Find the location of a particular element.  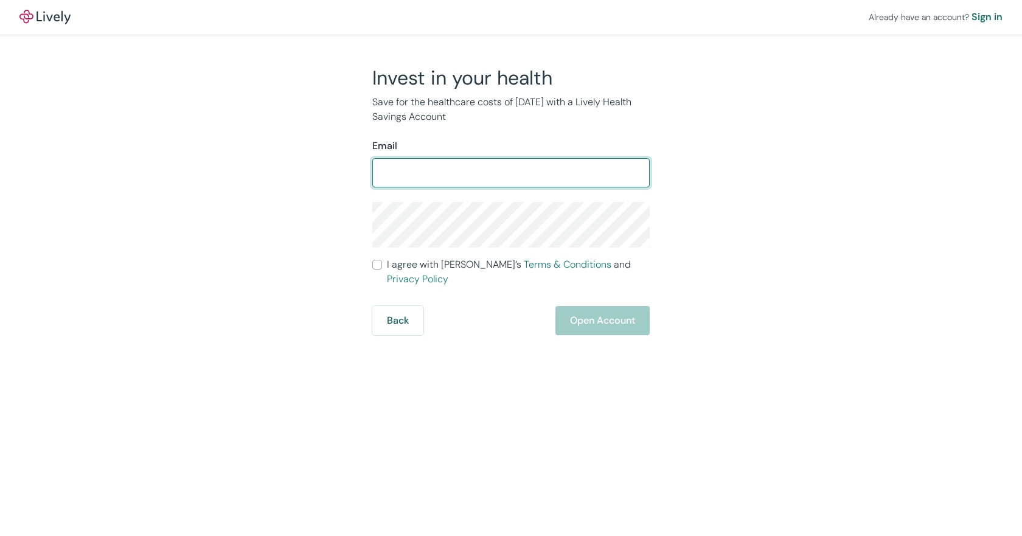

div: Already have an account? is located at coordinates (935, 17).